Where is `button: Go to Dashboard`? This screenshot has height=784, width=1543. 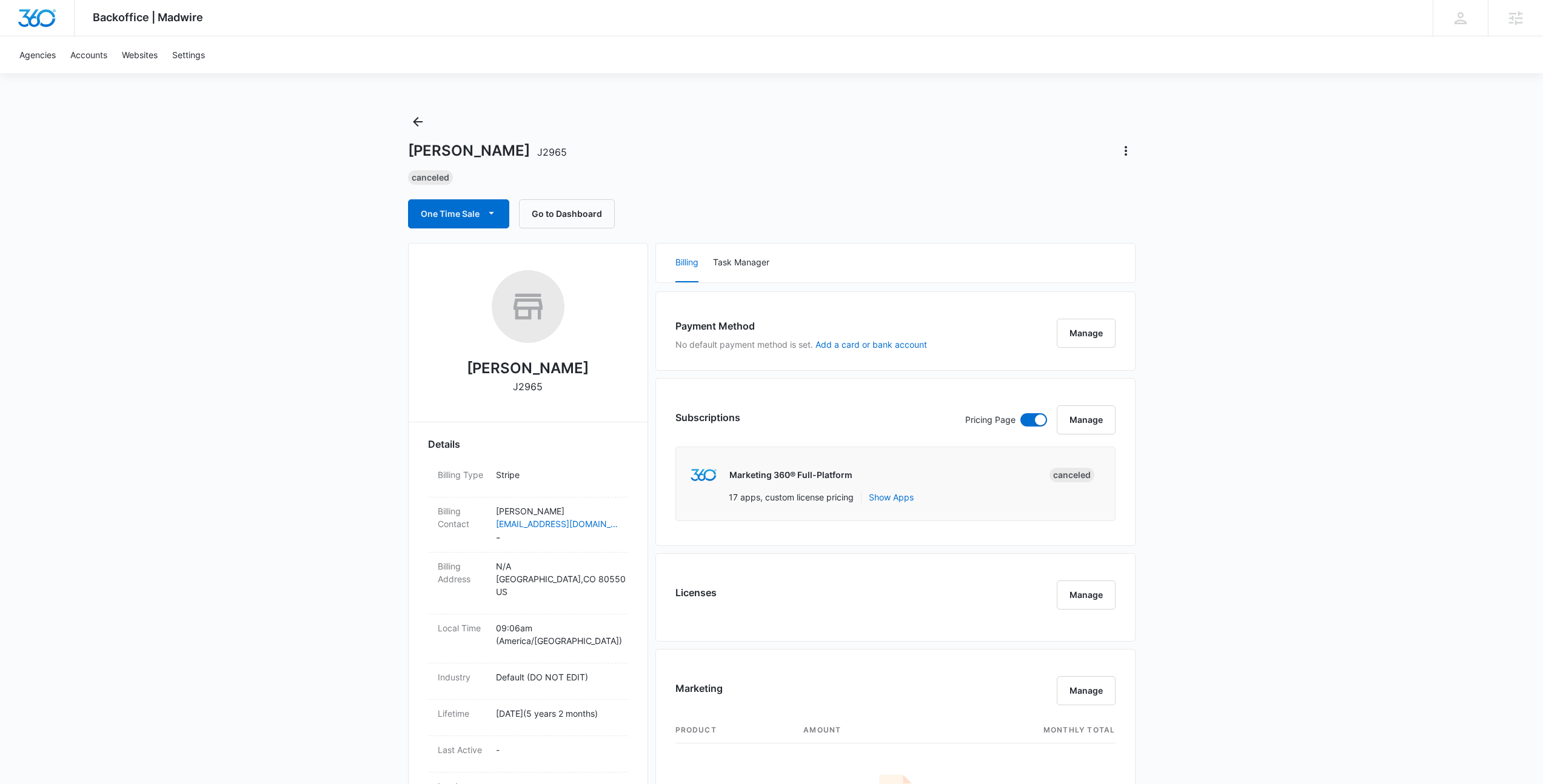 button: Go to Dashboard is located at coordinates (567, 214).